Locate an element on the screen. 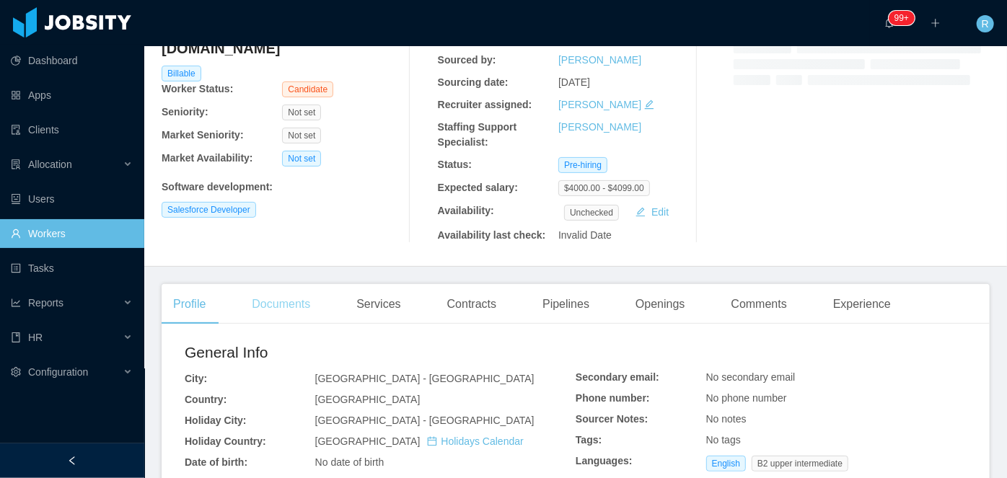 Image resolution: width=1007 pixels, height=478 pixels. a: icon: calendarHolidays Calendar is located at coordinates (475, 441).